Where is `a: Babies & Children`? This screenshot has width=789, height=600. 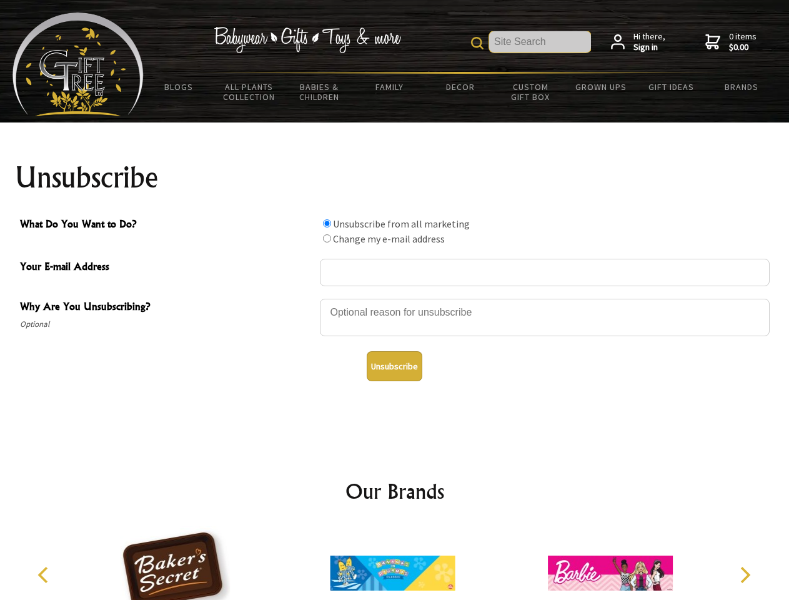 a: Babies & Children is located at coordinates (319, 92).